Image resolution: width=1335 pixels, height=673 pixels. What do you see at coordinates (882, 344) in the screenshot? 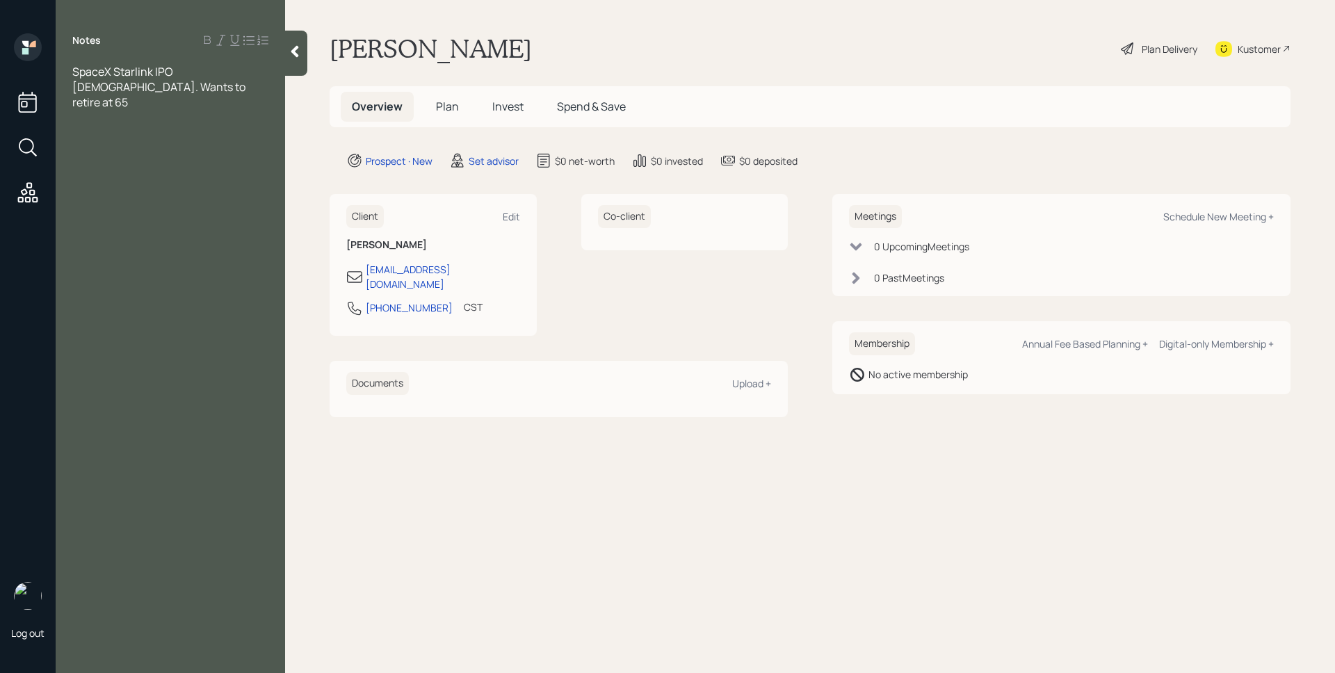
I see `h6: Membership` at bounding box center [882, 344].